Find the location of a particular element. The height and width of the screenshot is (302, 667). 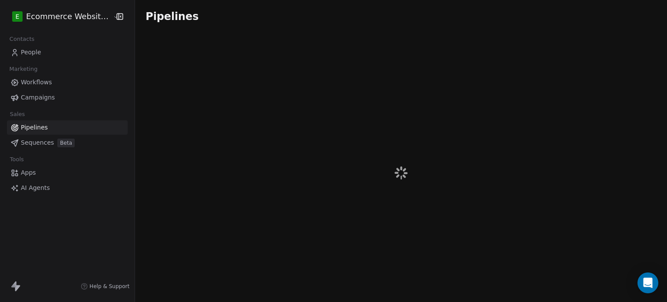

span: Workflows is located at coordinates (36, 82).